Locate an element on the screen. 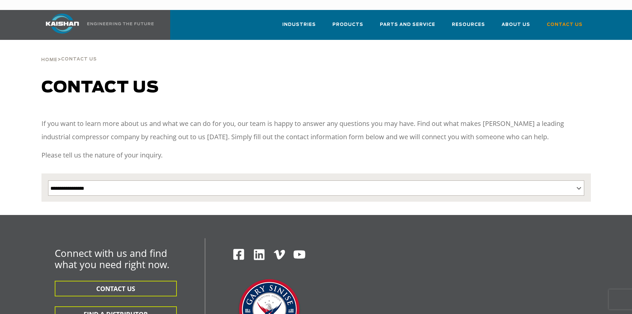  span: Home is located at coordinates (49, 60).